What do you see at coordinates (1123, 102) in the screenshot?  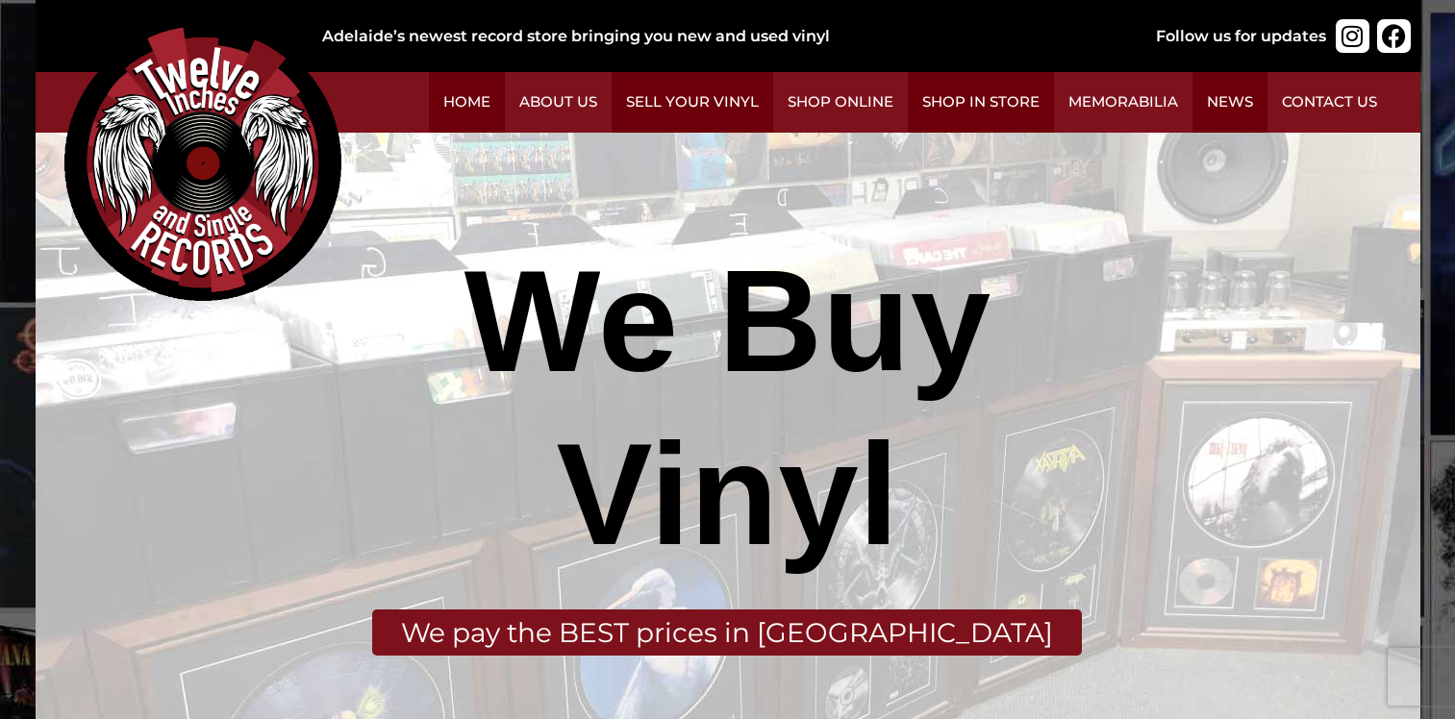 I see `a: Memorabilia` at bounding box center [1123, 102].